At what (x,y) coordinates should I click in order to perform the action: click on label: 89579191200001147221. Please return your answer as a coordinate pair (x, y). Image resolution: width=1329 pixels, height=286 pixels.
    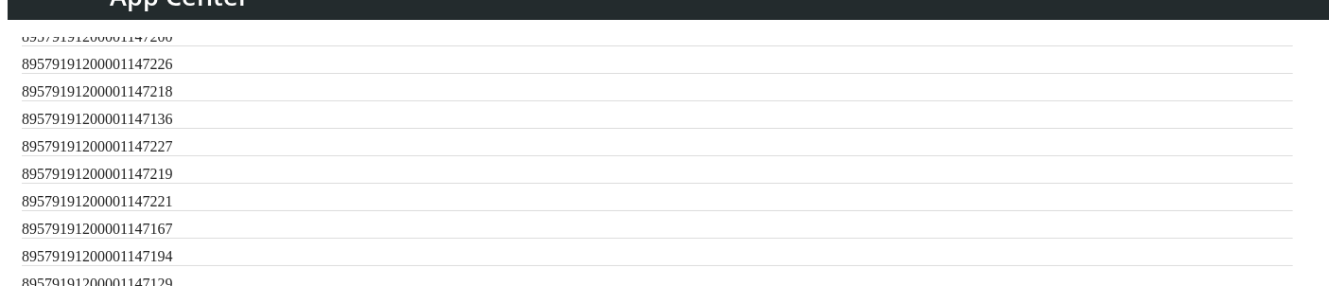
    Looking at the image, I should click on (131, 202).